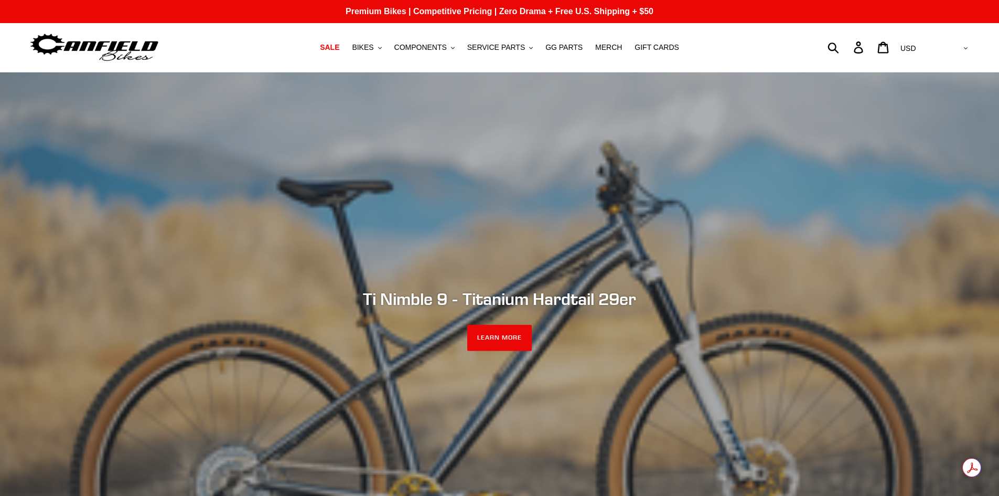 The height and width of the screenshot is (496, 999). I want to click on a: MERCH, so click(608, 47).